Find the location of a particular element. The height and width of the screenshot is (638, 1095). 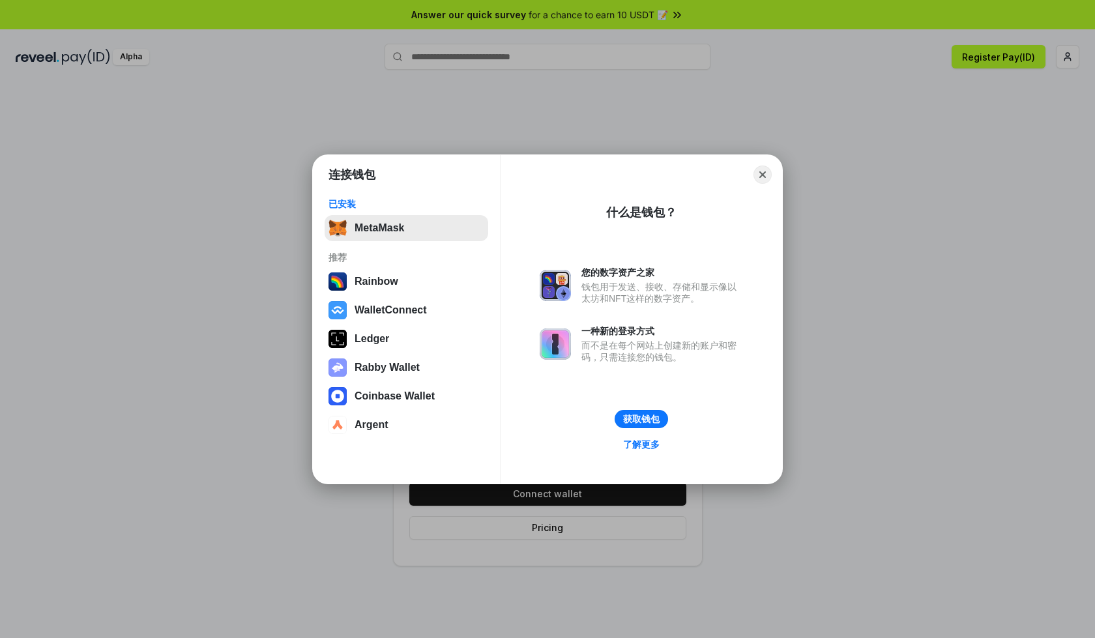

div: 钱包用于发送、接收、存储和显示像以太坊和NFT这样的数字资产。 is located at coordinates (662, 293).